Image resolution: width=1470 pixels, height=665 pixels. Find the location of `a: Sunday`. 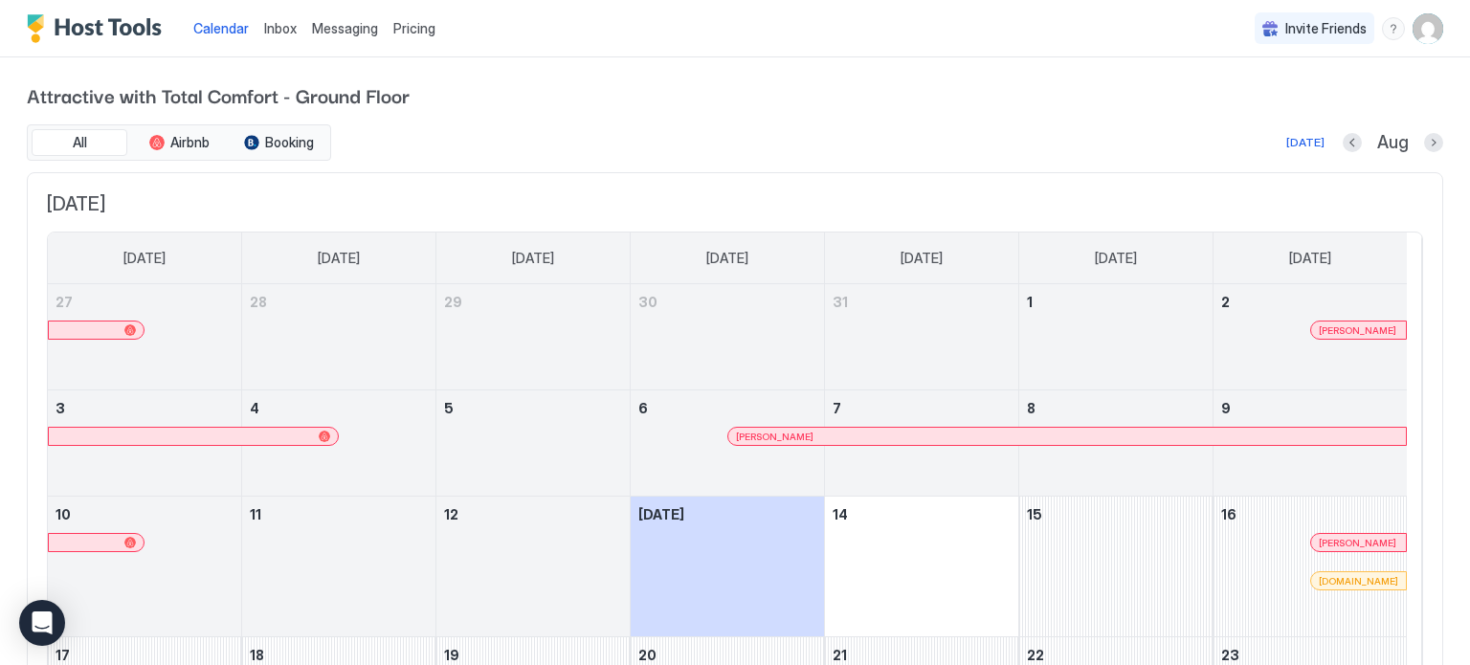

a: Sunday is located at coordinates (145, 258).